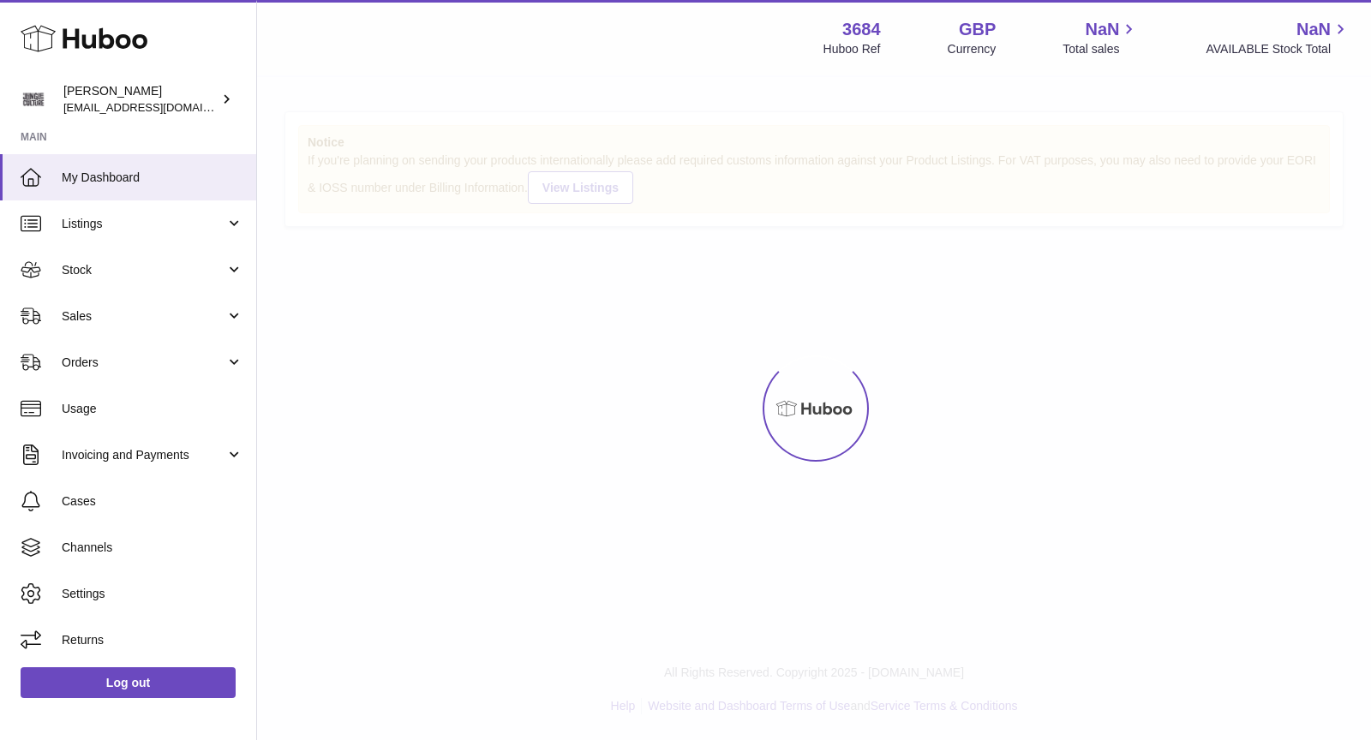 The image size is (1371, 740). Describe the element at coordinates (143, 316) in the screenshot. I see `span: Sales` at that location.